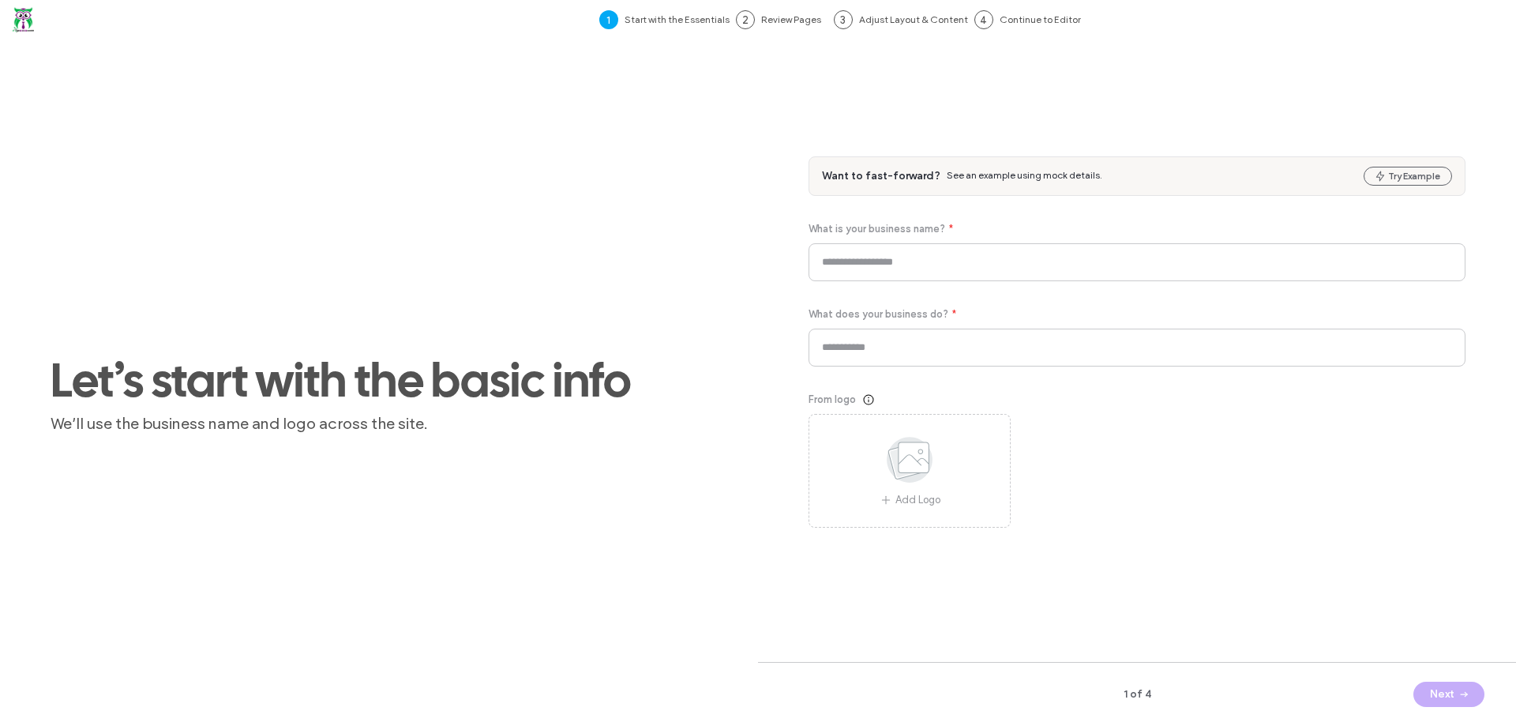  What do you see at coordinates (984, 20) in the screenshot?
I see `div: 4` at bounding box center [984, 20].